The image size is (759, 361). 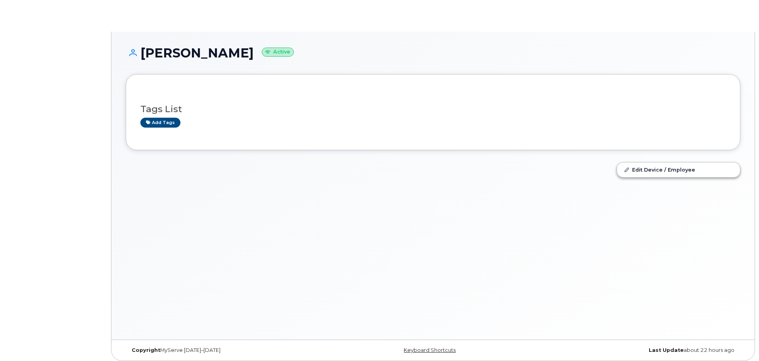 What do you see at coordinates (679, 170) in the screenshot?
I see `a: Edit Device / Employee` at bounding box center [679, 170].